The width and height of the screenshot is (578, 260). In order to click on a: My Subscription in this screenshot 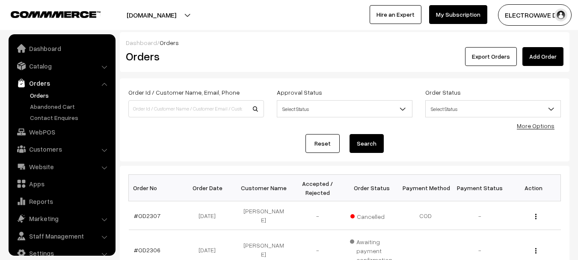, I will do `click(458, 15)`.